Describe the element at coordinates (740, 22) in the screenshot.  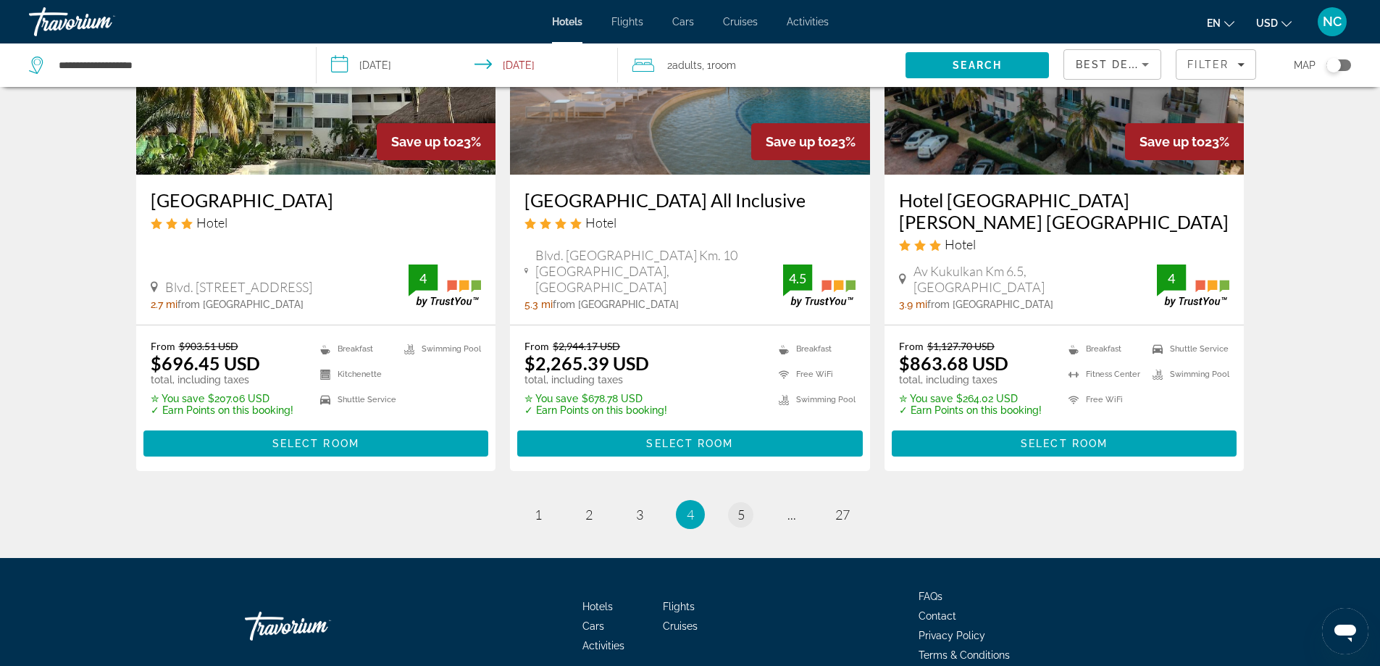
I see `span: Cruises` at that location.